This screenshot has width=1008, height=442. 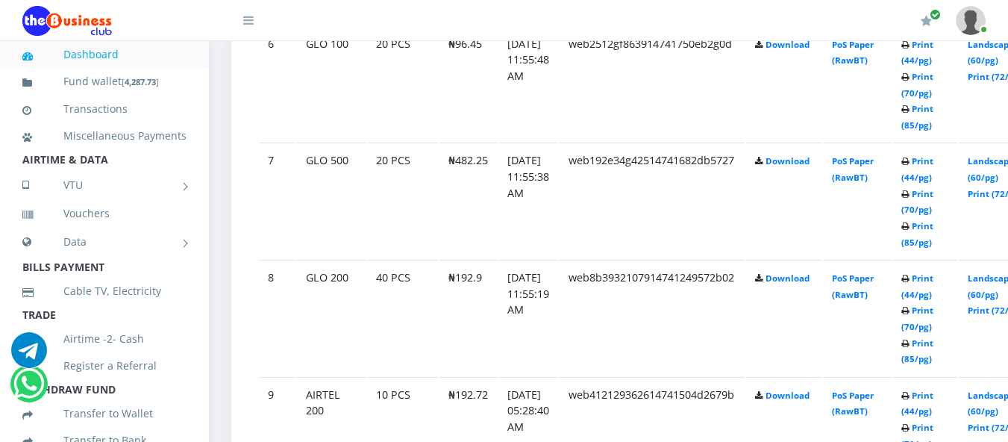 I want to click on a: Data, so click(x=104, y=242).